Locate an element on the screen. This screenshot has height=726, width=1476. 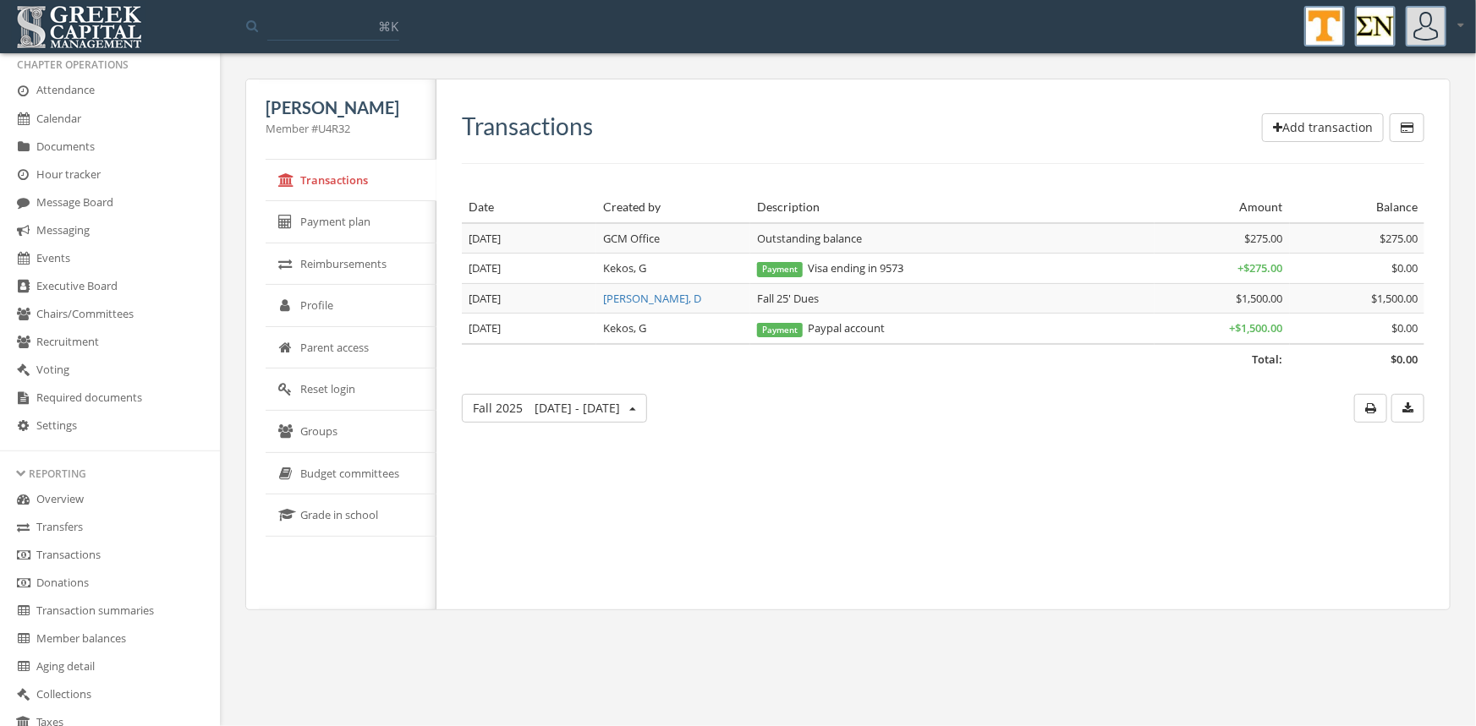
a: Groups is located at coordinates (351, 432).